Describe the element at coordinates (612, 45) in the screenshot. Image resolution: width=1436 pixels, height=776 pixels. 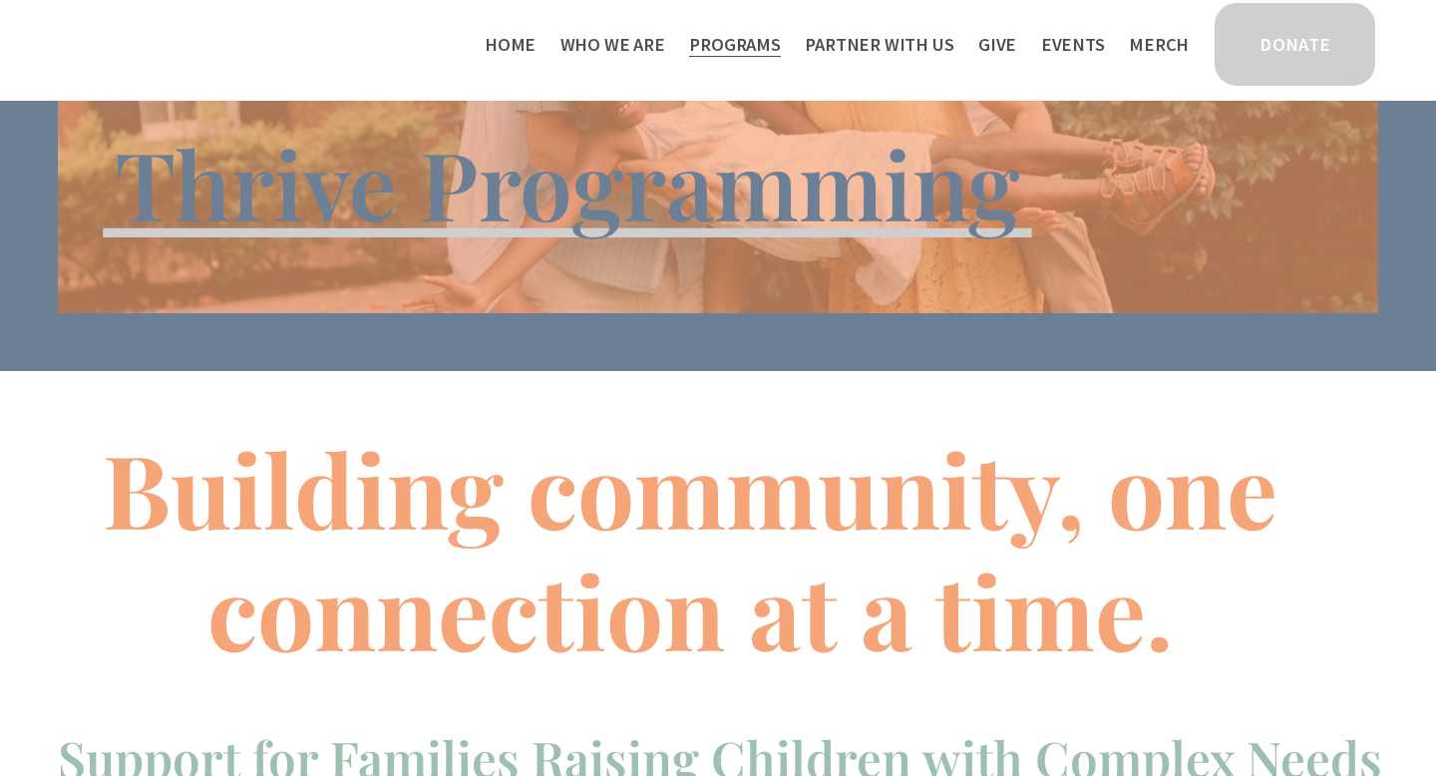
I see `span: Who We Are` at that location.